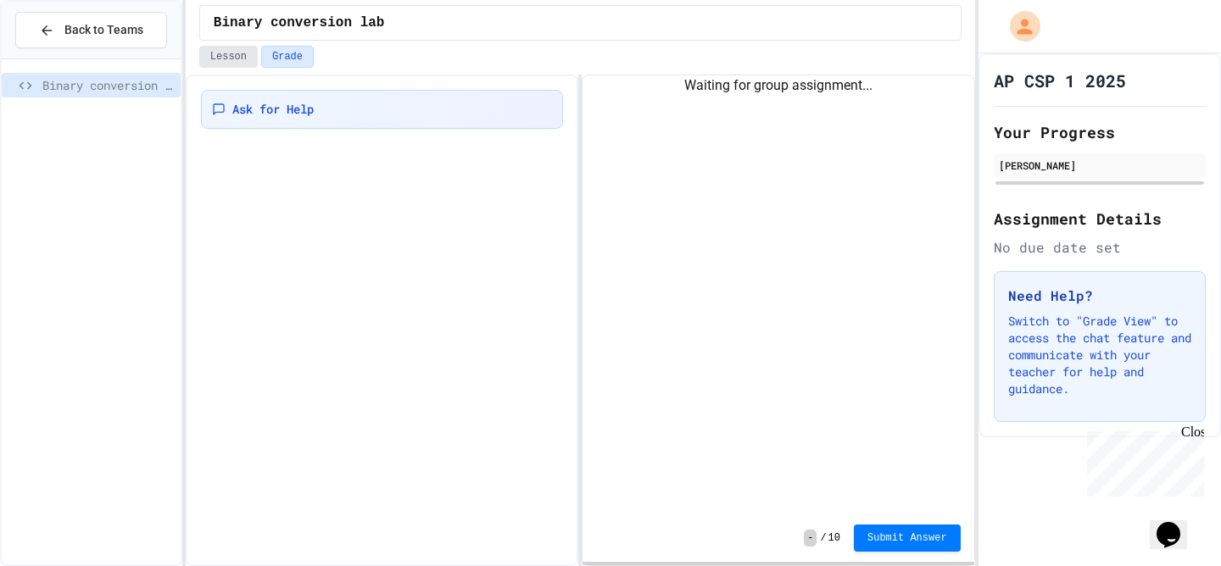  What do you see at coordinates (1100, 296) in the screenshot?
I see `h3: Need Help?` at bounding box center [1100, 296].